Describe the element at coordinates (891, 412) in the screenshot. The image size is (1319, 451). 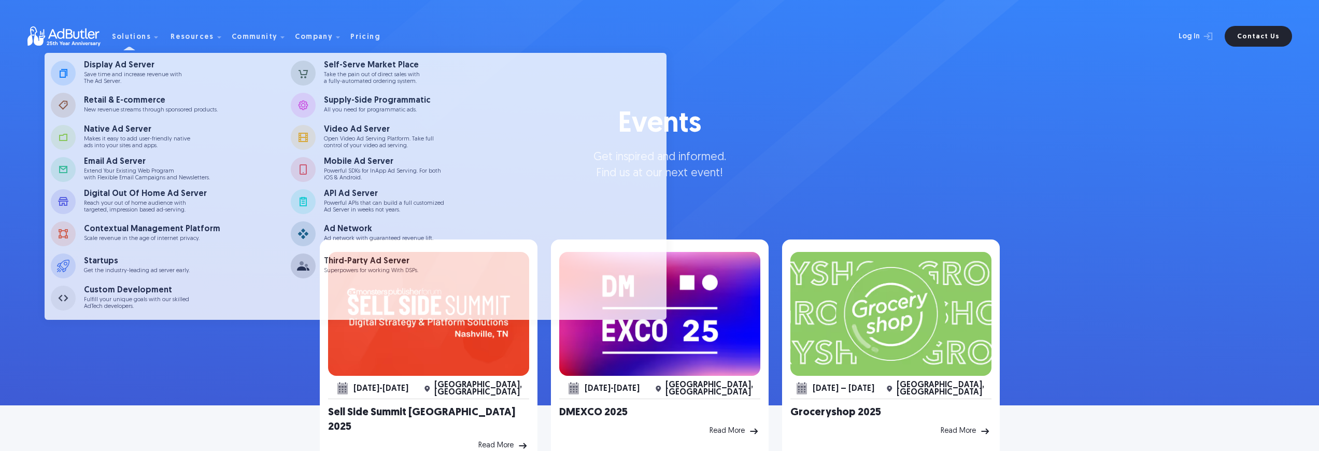
I see `h2: Groceryshop 2025` at that location.